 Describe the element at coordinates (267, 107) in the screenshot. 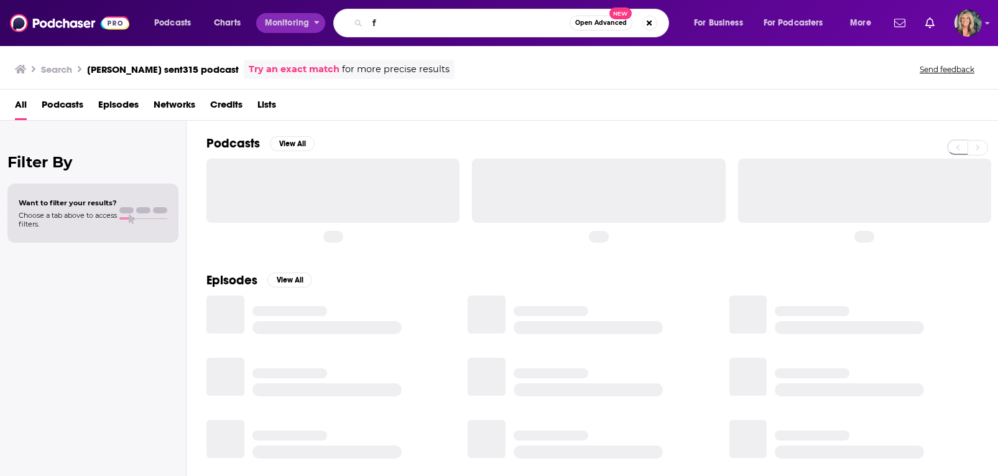

I see `span: Lists` at that location.